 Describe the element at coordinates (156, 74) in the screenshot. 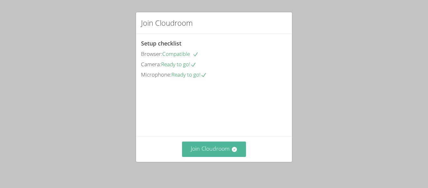

I see `span: Microphone:` at that location.